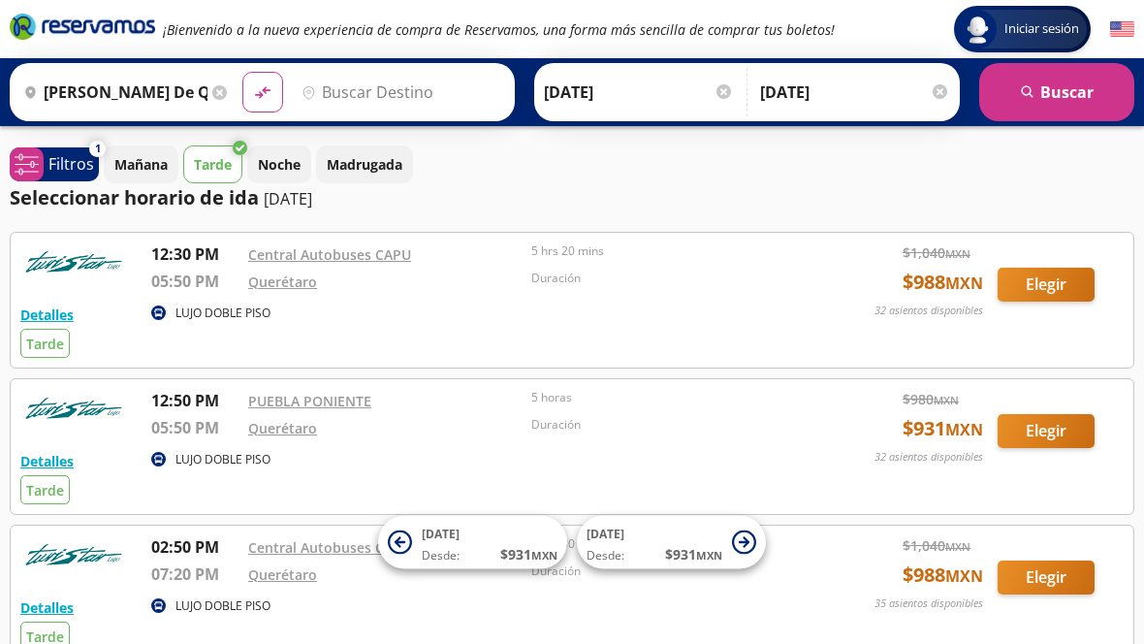  Describe the element at coordinates (279, 164) in the screenshot. I see `p: Noche` at that location.